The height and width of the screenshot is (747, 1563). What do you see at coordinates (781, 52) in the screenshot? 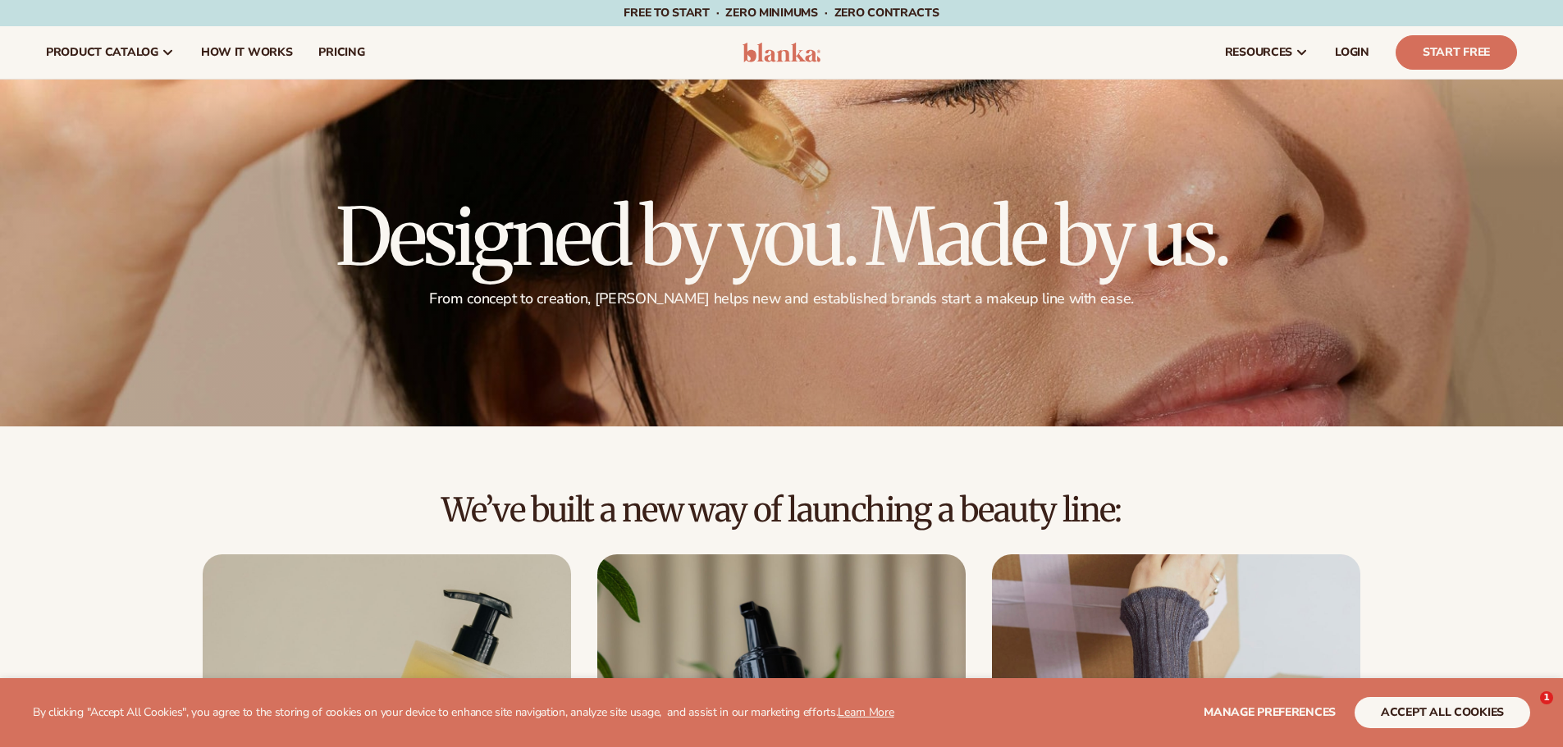
I see `img: logo` at bounding box center [781, 52].